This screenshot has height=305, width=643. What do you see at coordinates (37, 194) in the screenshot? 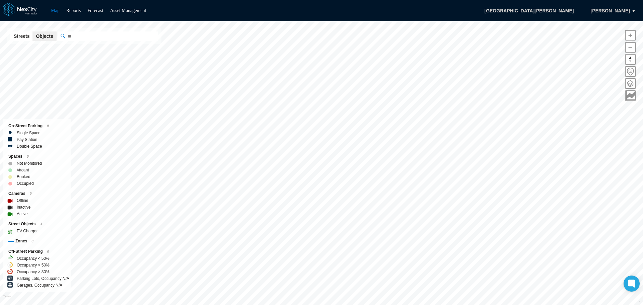
I see `div: Cameras` at bounding box center [37, 194].